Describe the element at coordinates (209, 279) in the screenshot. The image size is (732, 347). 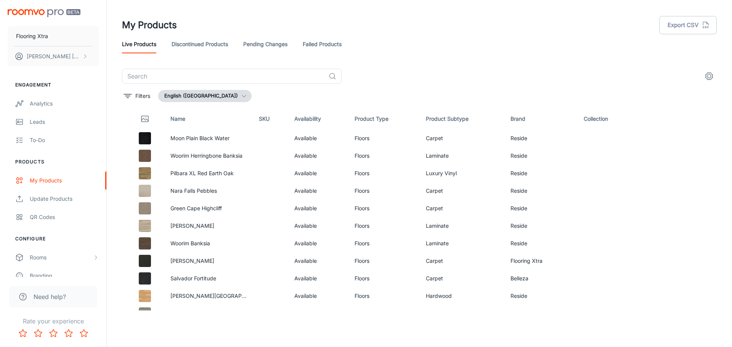
I see `p: Salvador Fortitude` at that location.